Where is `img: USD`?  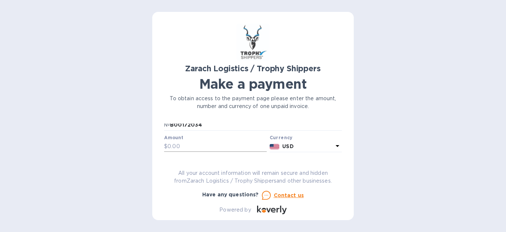 img: USD is located at coordinates (275, 146).